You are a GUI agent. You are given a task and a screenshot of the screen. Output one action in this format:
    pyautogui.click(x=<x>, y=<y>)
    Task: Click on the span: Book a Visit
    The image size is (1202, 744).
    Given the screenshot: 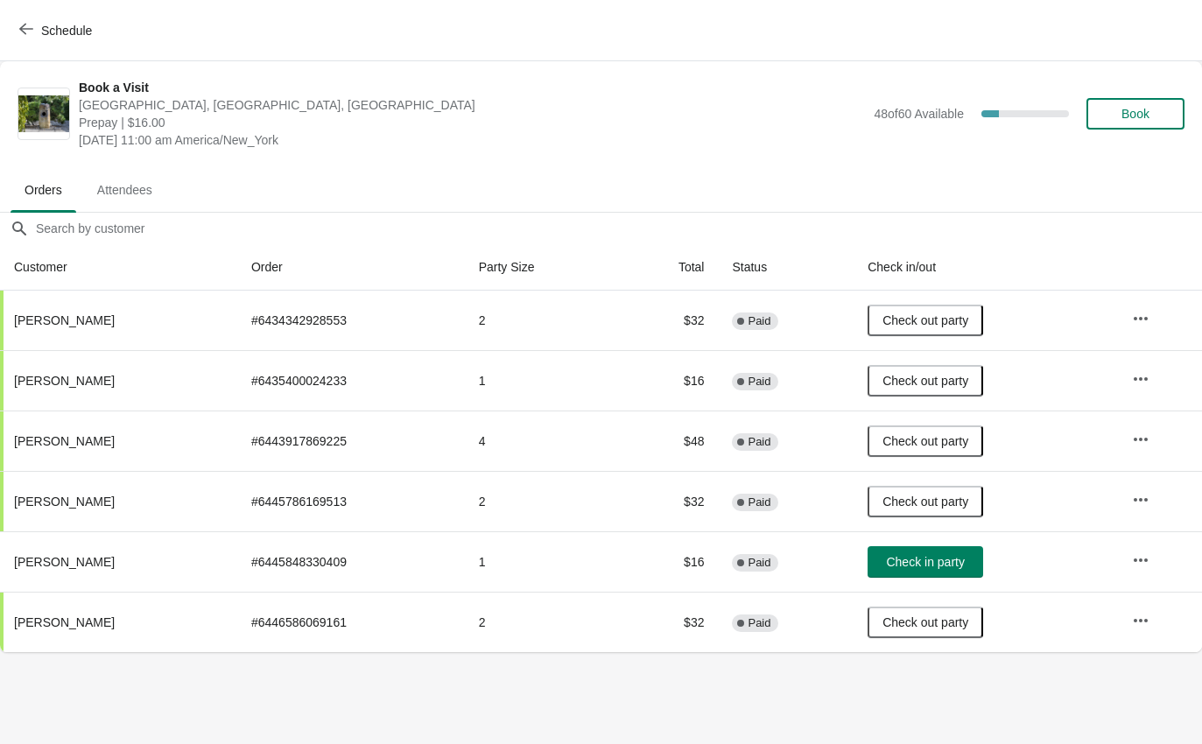 What is the action you would take?
    pyautogui.click(x=472, y=88)
    